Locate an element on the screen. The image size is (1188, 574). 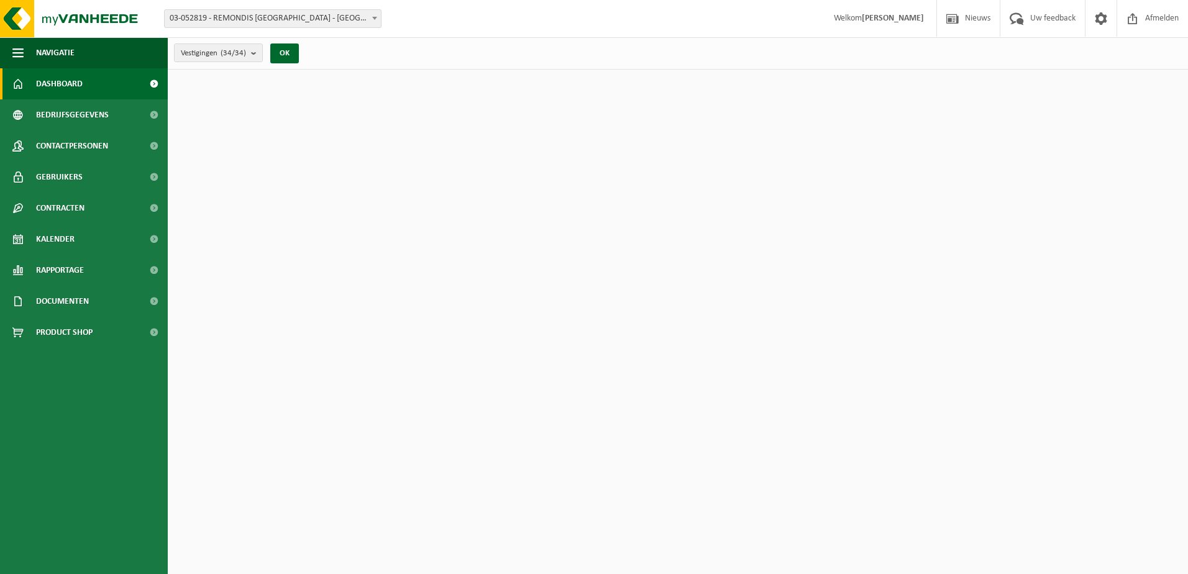
span: Contracten is located at coordinates (60, 208).